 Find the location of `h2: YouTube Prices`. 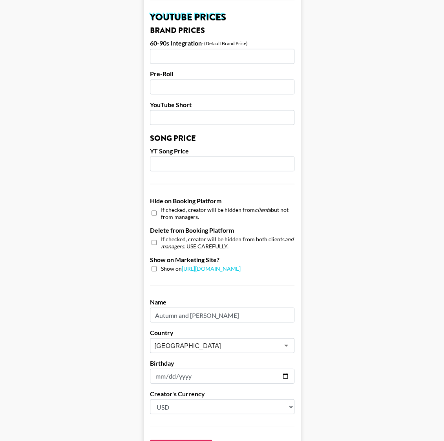

h2: YouTube Prices is located at coordinates (222, 17).